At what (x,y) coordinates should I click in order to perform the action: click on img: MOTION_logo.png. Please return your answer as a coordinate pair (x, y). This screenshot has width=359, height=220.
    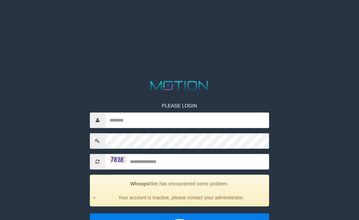
    Looking at the image, I should click on (180, 86).